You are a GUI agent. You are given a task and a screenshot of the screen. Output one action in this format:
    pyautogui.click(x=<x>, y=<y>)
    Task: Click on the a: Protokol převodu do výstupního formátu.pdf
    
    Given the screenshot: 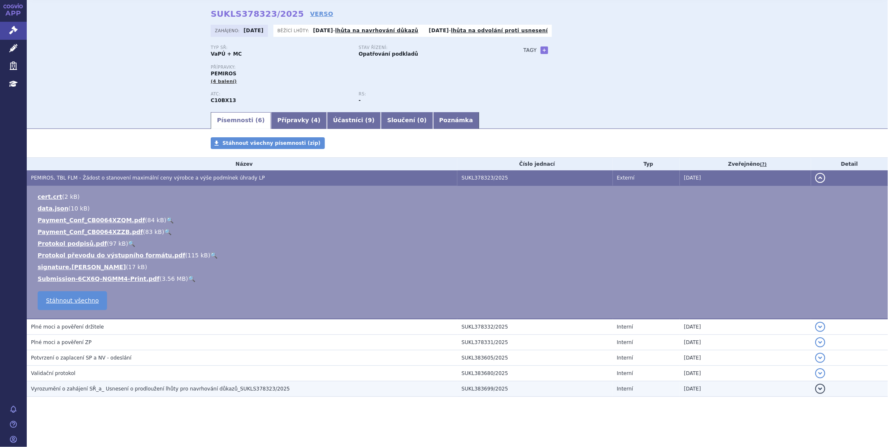 What is the action you would take?
    pyautogui.click(x=111, y=255)
    